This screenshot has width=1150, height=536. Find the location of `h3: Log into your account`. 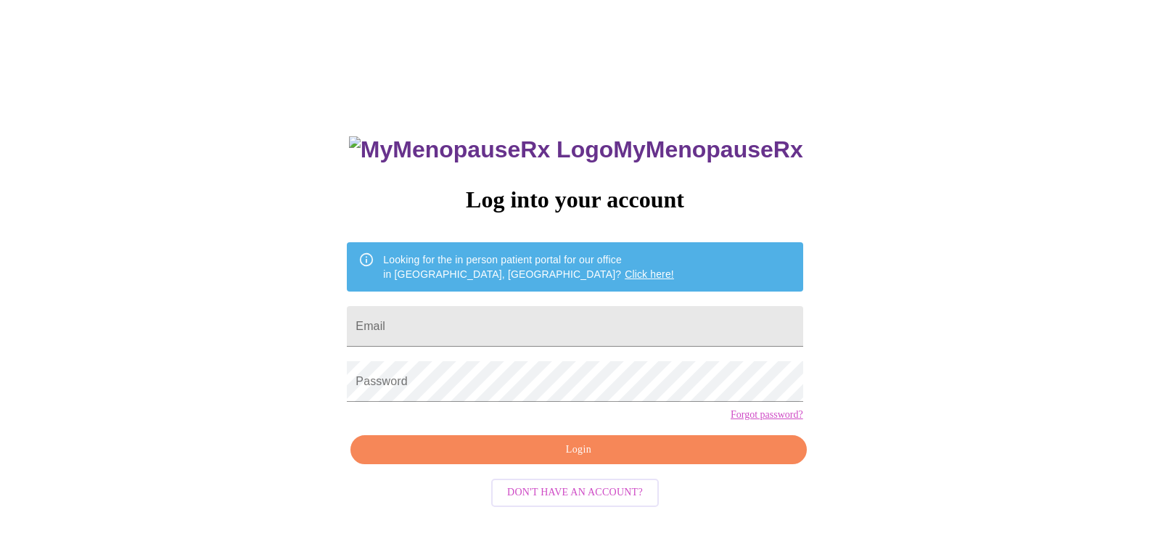

h3: Log into your account is located at coordinates (575, 200).